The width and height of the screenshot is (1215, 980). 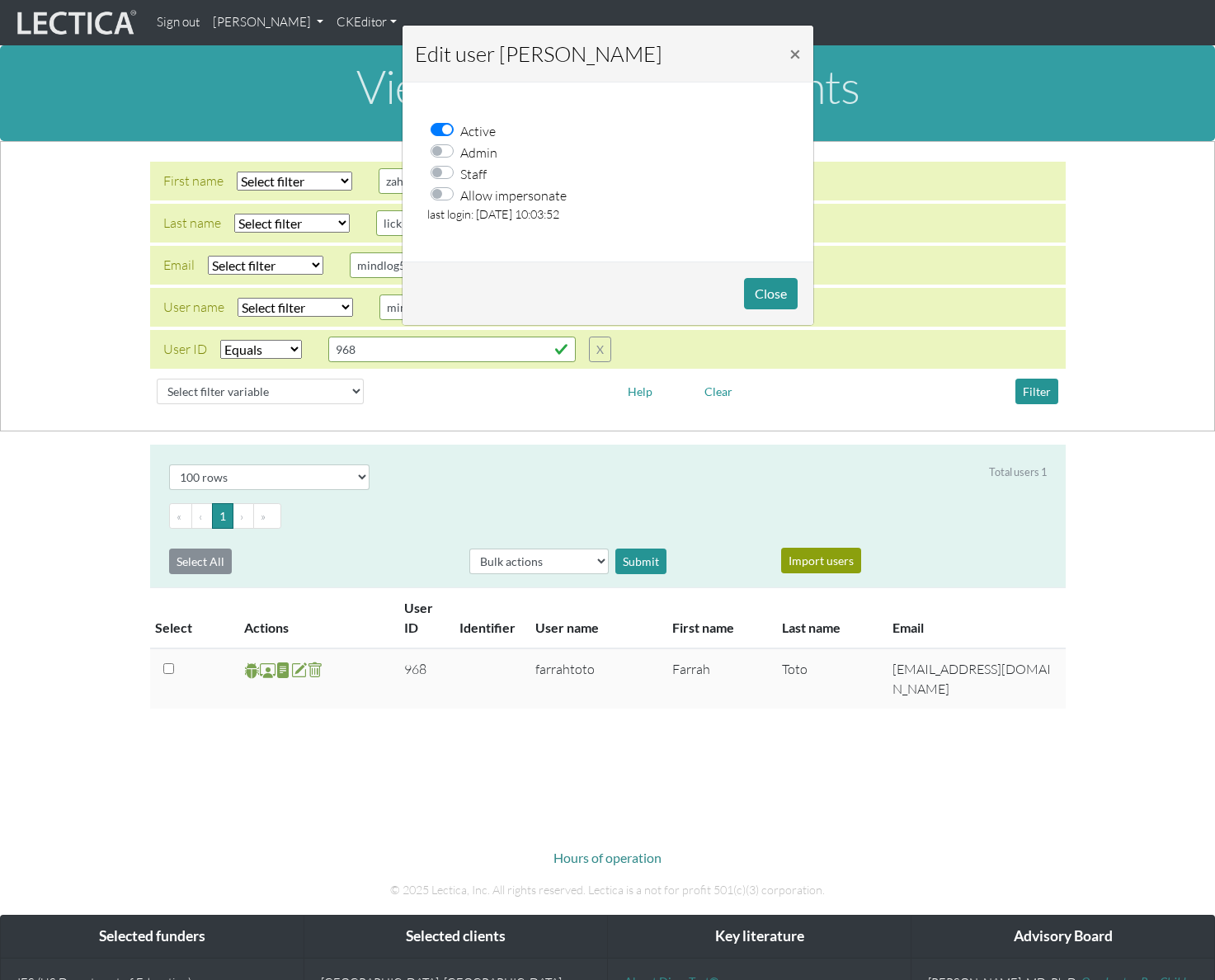 What do you see at coordinates (513, 195) in the screenshot?
I see `label: Allow impersonate` at bounding box center [513, 195].